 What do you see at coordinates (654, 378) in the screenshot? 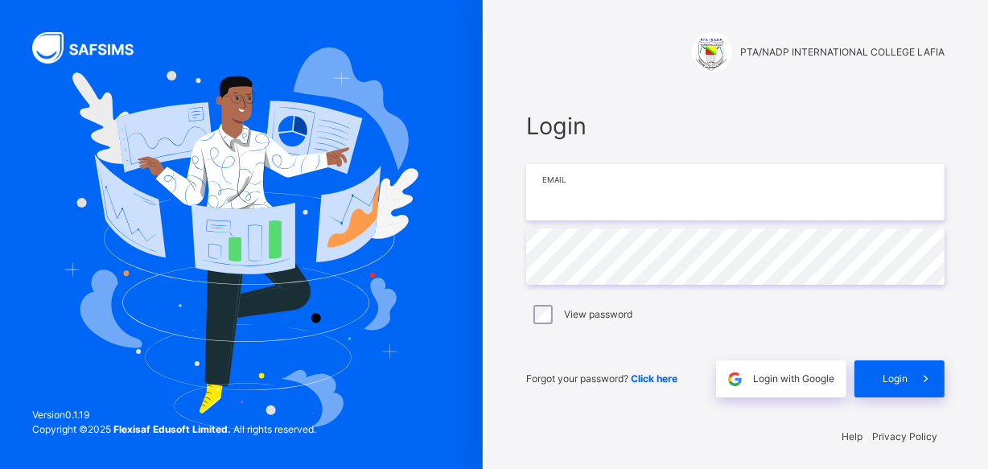
I see `a: Click here` at bounding box center [654, 378].